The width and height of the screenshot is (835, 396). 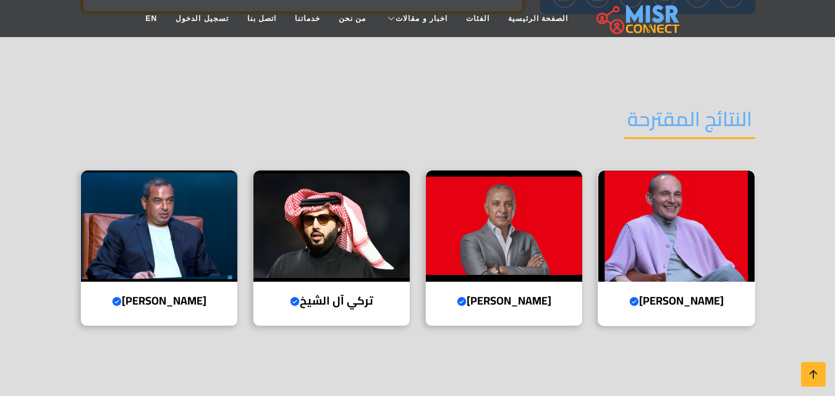 What do you see at coordinates (331, 248) in the screenshot?
I see `a: تركي آل الشيخ تركي آل الشيخ` at bounding box center [331, 248].